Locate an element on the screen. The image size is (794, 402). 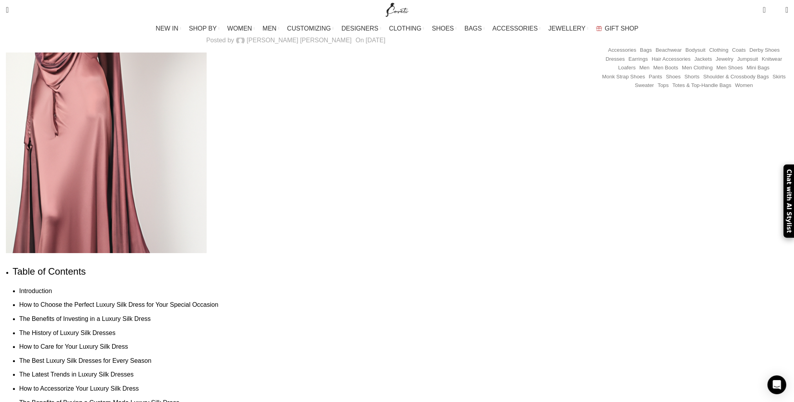
span: NEW IN is located at coordinates (167, 28).